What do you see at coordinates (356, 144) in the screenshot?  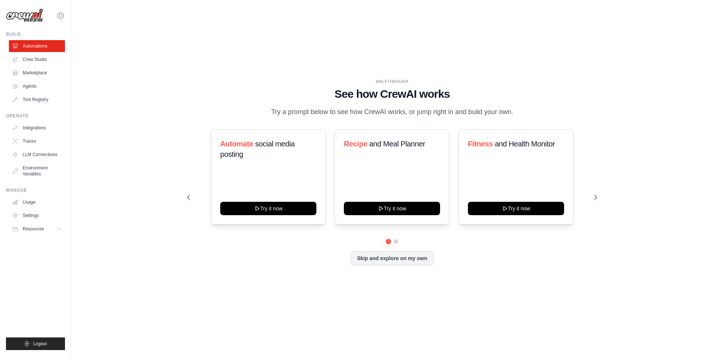 I see `span: Recipe` at bounding box center [356, 144].